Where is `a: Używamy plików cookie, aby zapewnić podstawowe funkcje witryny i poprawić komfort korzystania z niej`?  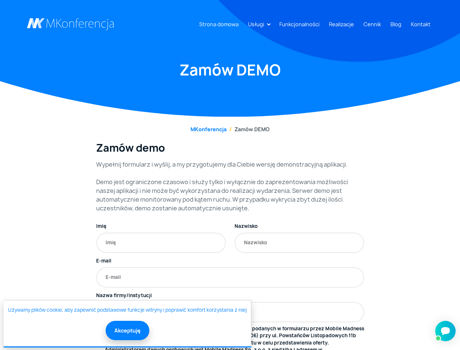
a: Używamy plików cookie, aby zapewnić podstawowe funkcje witryny i poprawić komfort korzystania z niej is located at coordinates (127, 310).